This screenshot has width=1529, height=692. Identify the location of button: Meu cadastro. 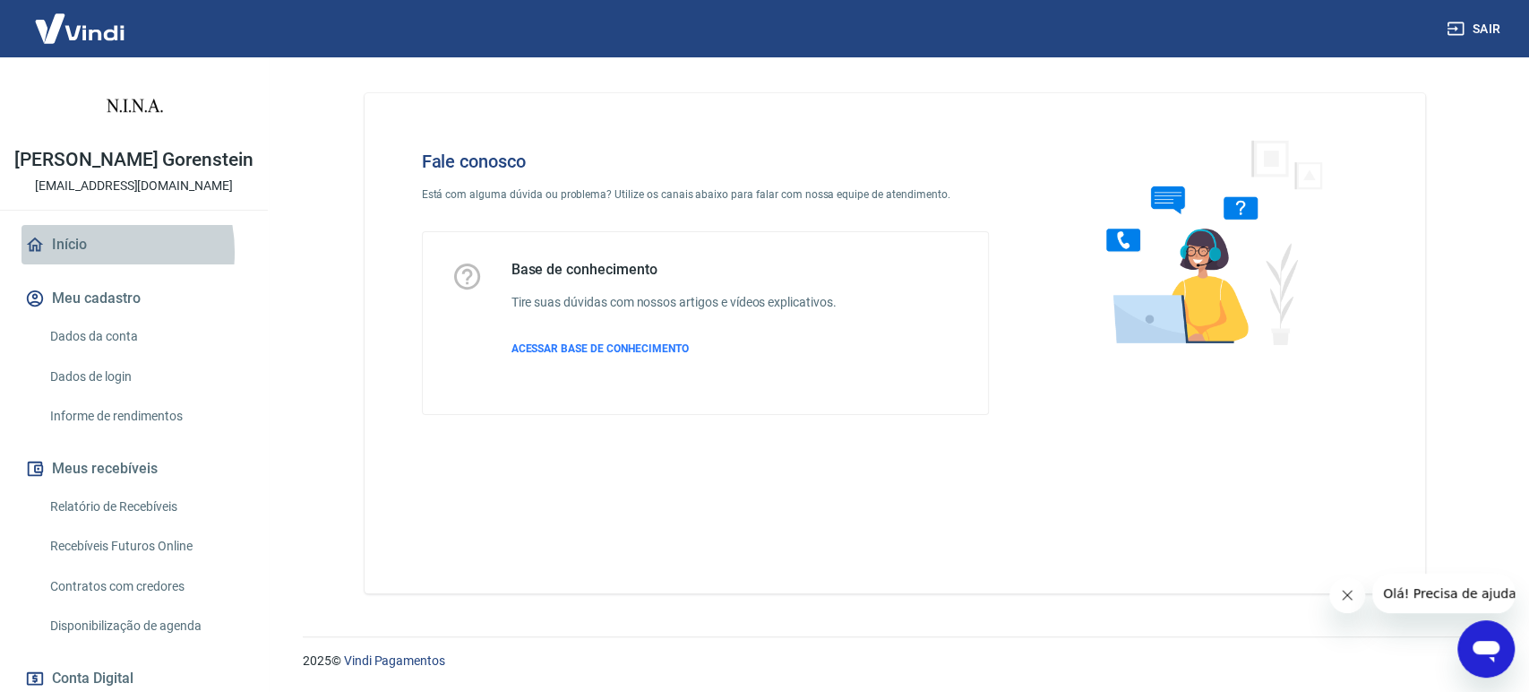
(133, 298).